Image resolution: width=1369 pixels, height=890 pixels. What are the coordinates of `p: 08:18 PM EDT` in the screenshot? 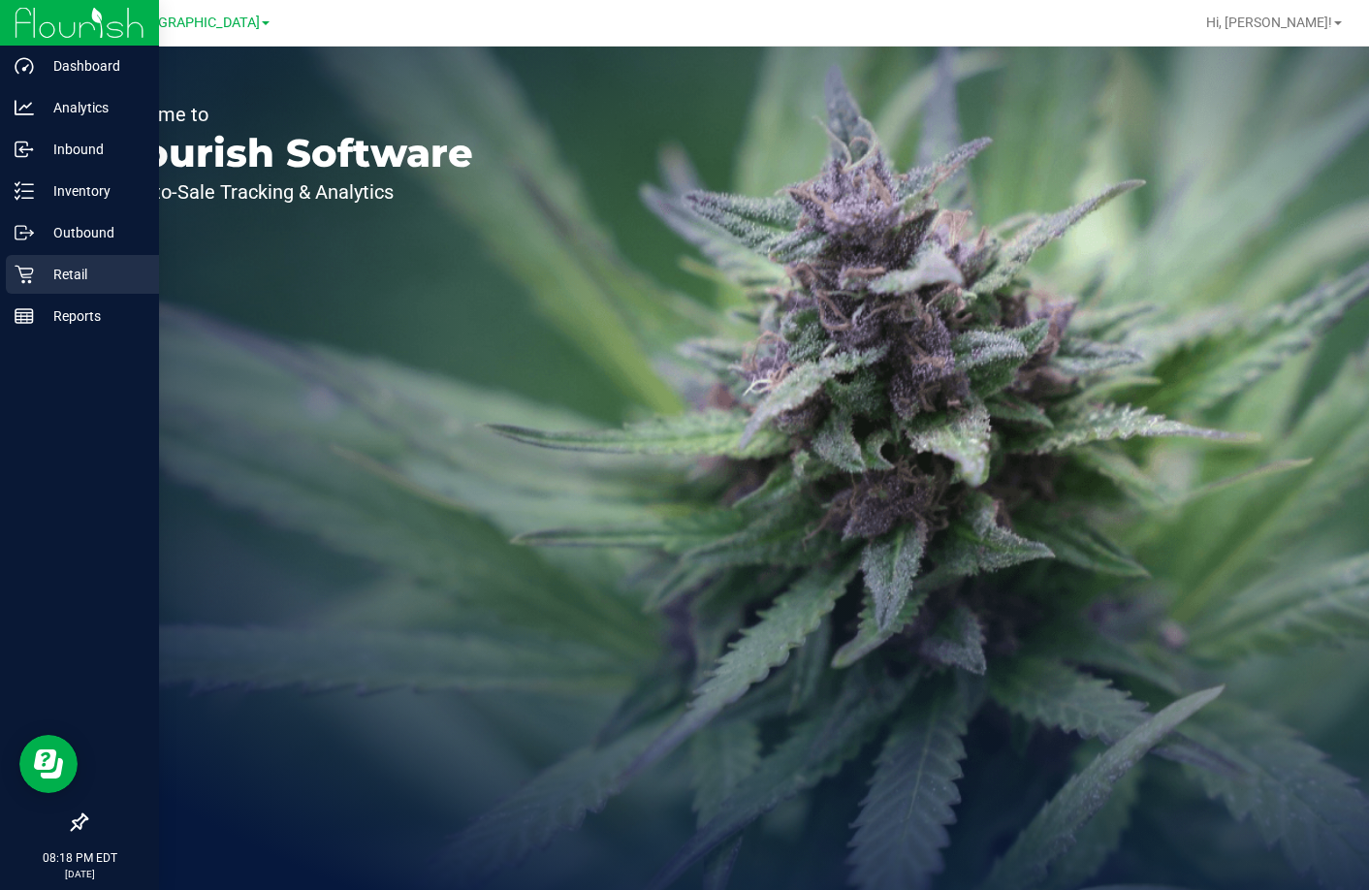 It's located at (79, 858).